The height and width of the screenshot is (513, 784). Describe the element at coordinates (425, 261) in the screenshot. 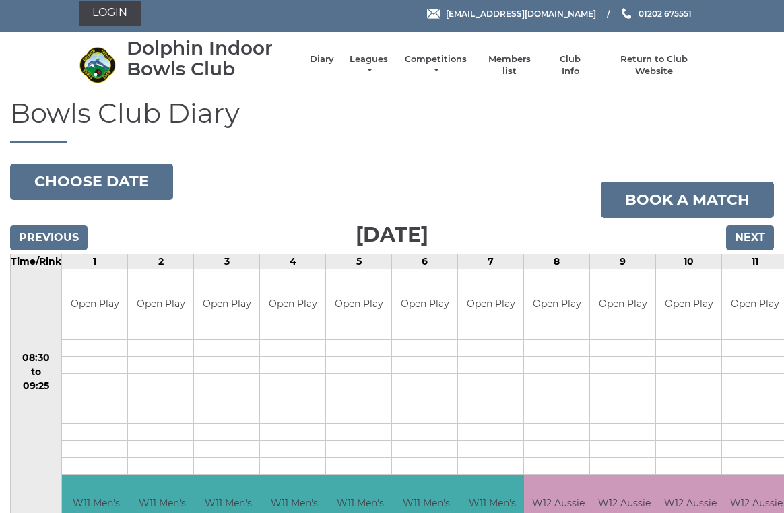

I see `td: 6` at that location.